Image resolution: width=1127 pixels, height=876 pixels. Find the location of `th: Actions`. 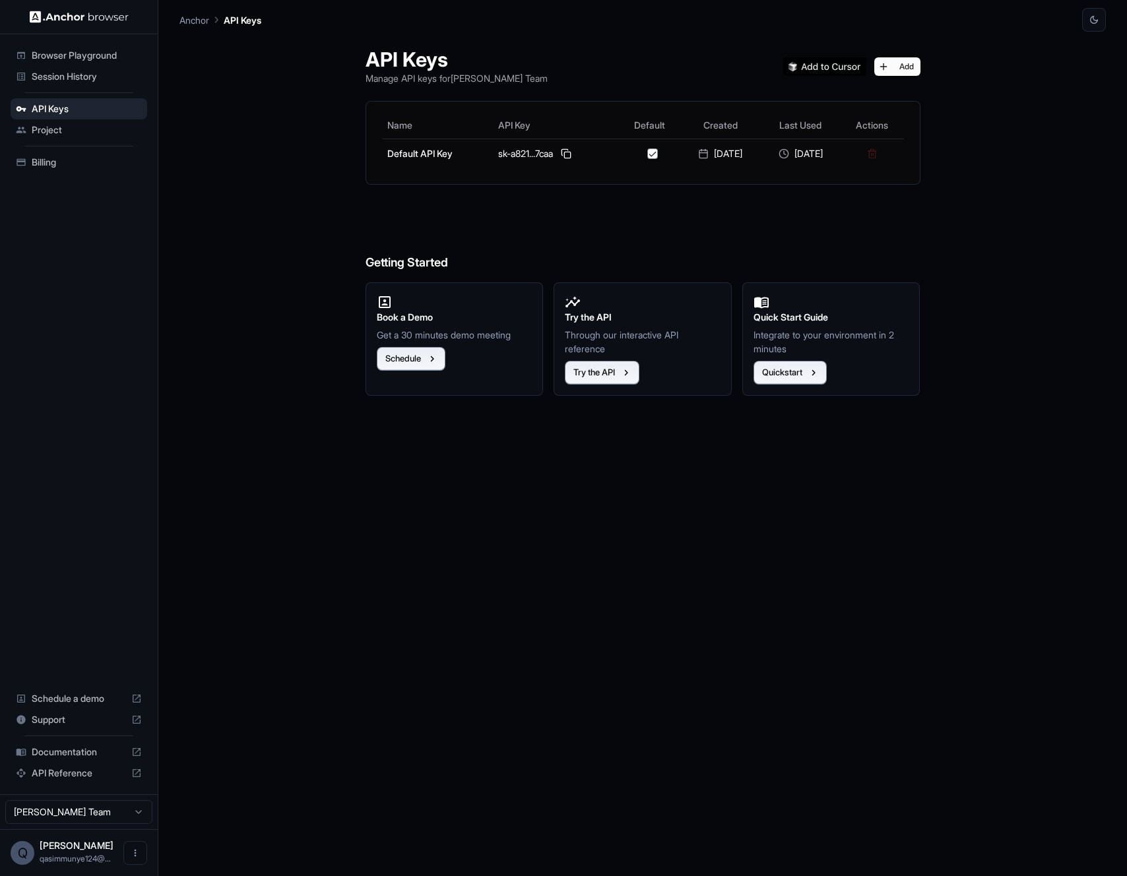

th: Actions is located at coordinates (872, 125).